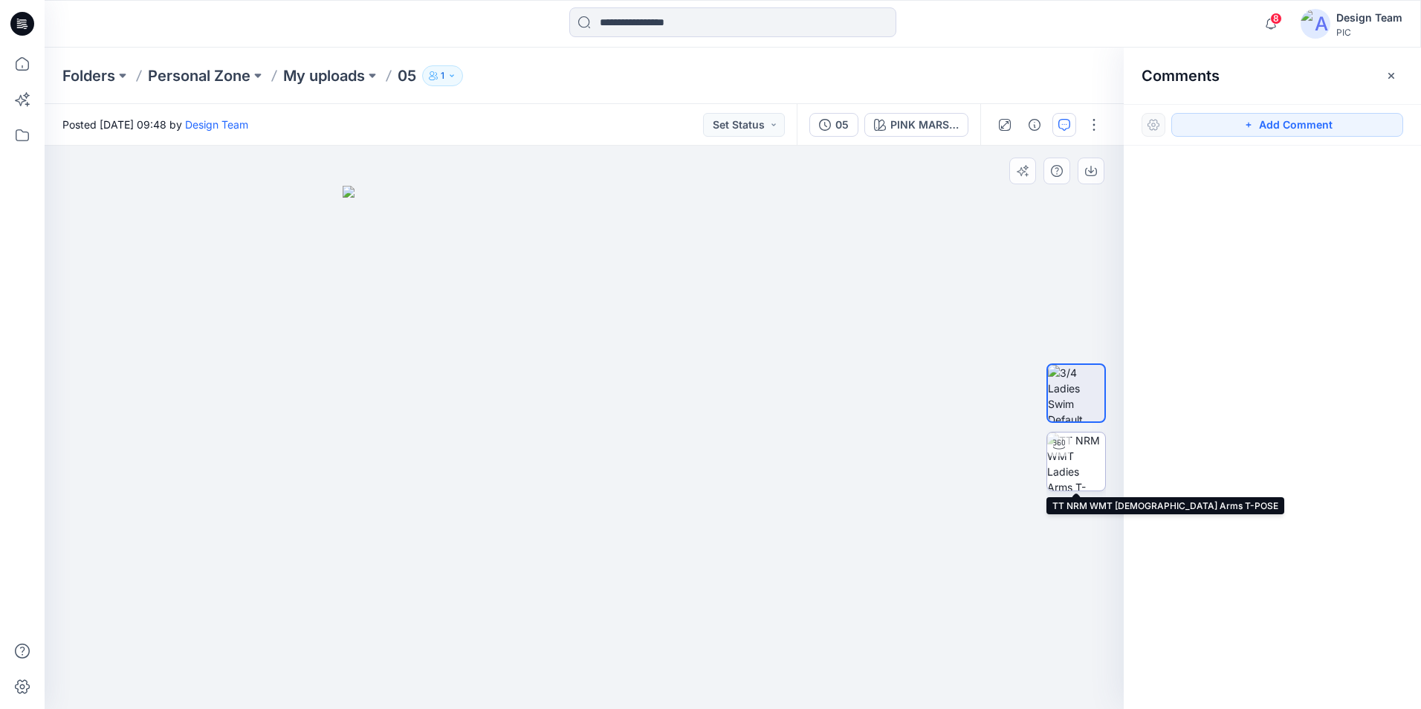 This screenshot has height=709, width=1421. What do you see at coordinates (442, 76) in the screenshot?
I see `p: 1` at bounding box center [442, 76].